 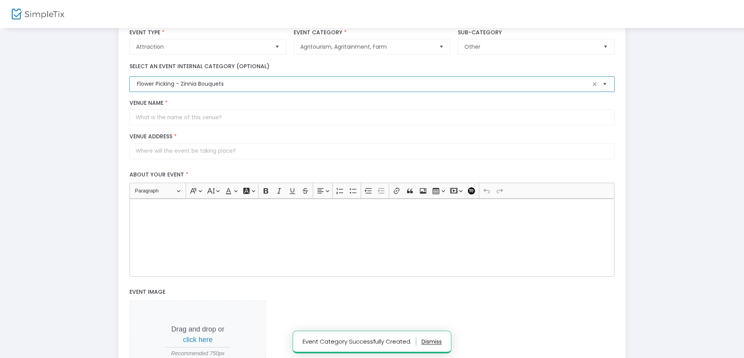 I want to click on span: Agritourism, Agritainment, Farm, so click(x=366, y=47).